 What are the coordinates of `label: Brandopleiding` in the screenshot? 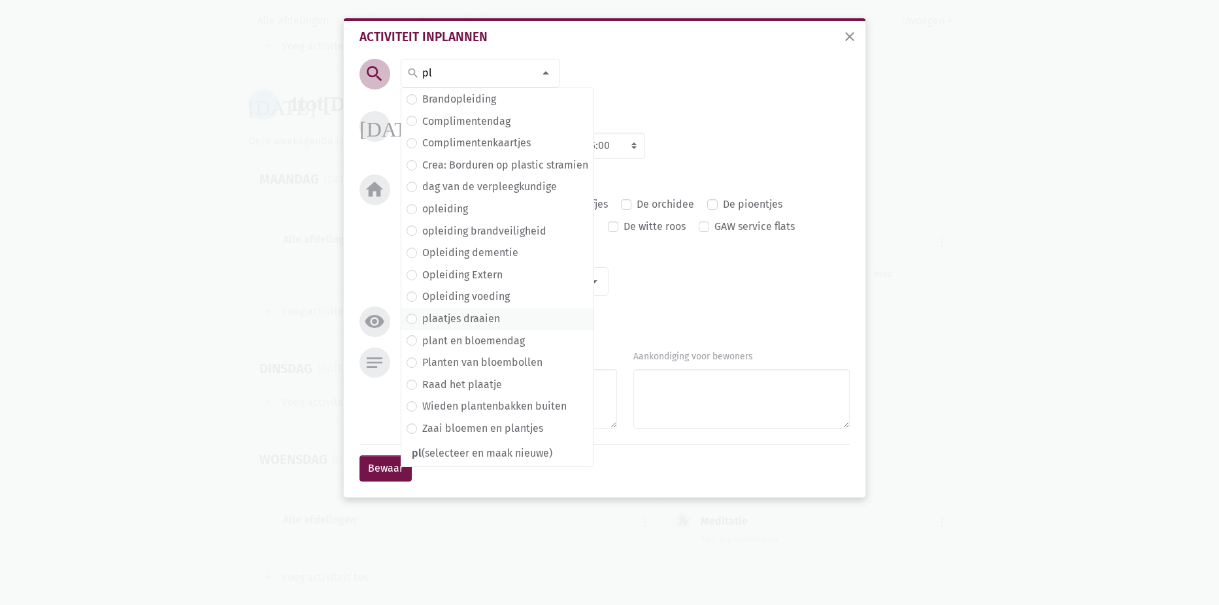 It's located at (459, 99).